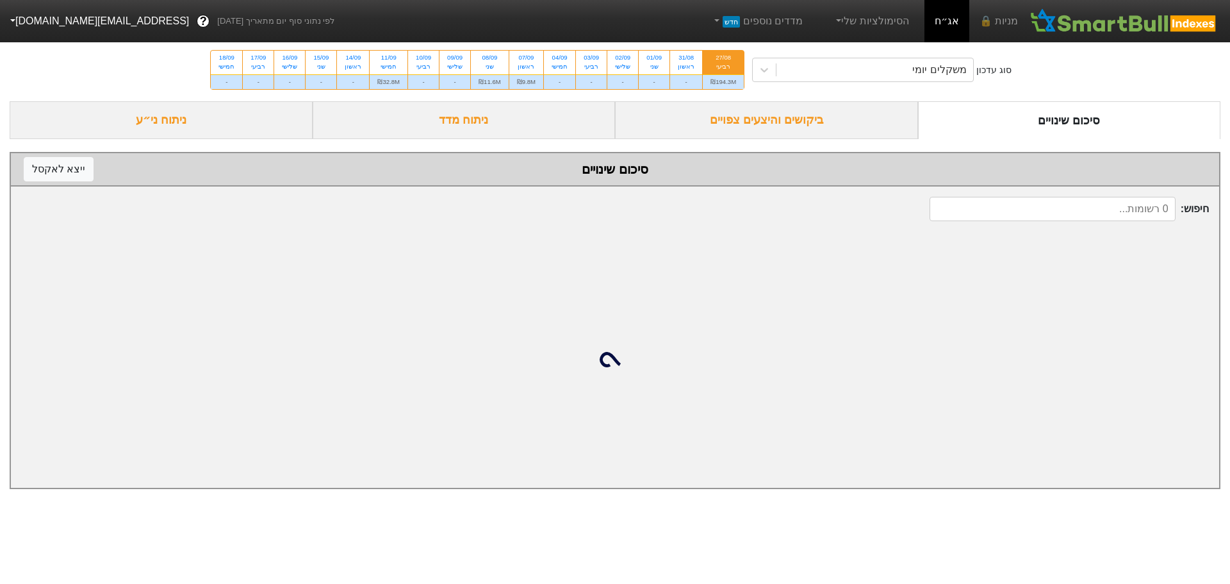  What do you see at coordinates (731, 22) in the screenshot?
I see `span: חדש` at bounding box center [731, 22].